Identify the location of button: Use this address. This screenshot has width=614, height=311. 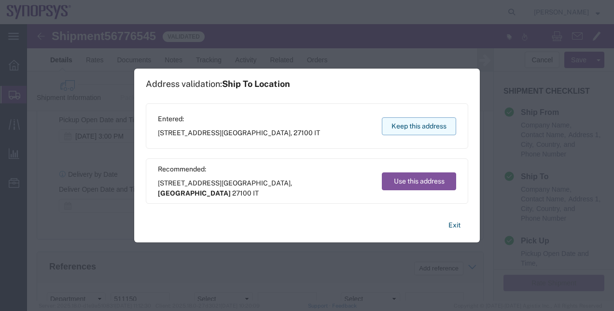
(419, 181).